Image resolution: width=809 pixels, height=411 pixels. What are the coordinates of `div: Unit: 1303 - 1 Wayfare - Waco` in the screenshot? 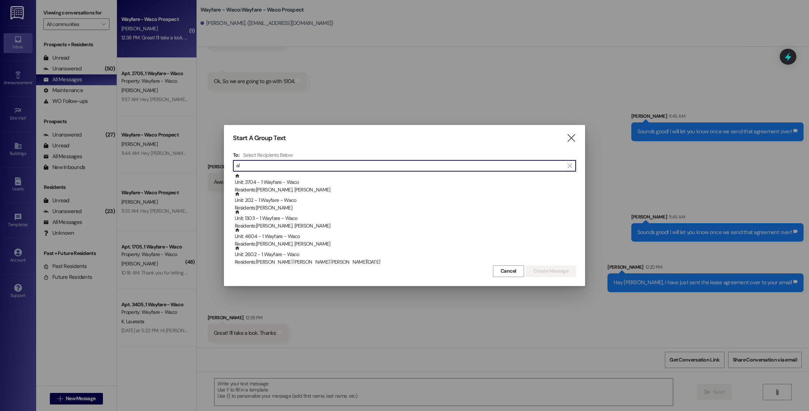 It's located at (405, 219).